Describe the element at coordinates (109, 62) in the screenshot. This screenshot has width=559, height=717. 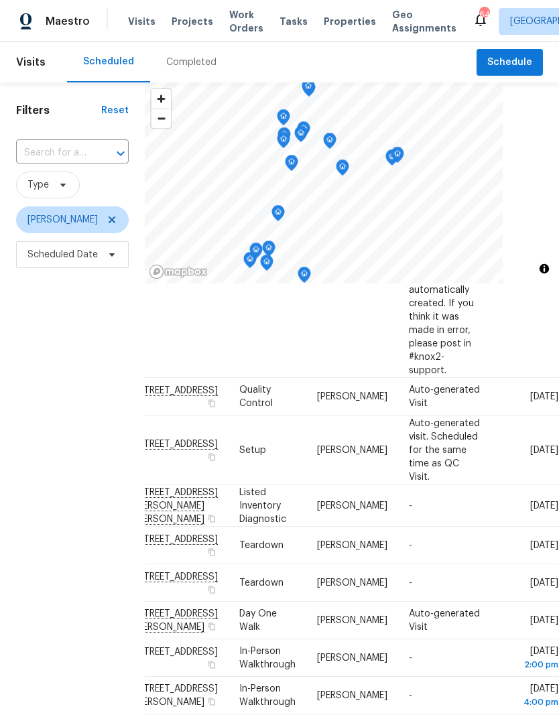
I see `div: Scheduled` at that location.